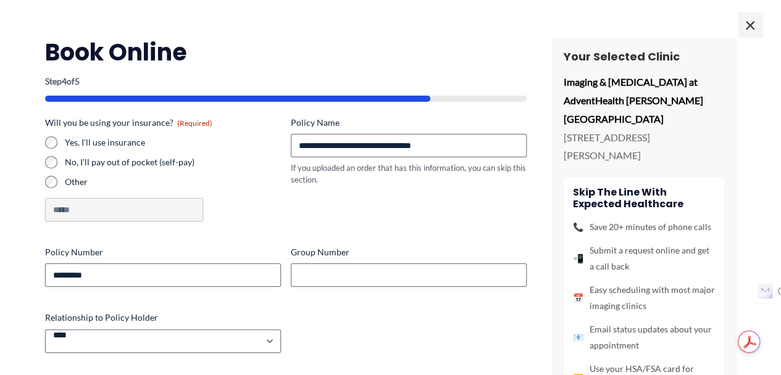  Describe the element at coordinates (644, 259) in the screenshot. I see `li: Submit a request online and get a call back` at that location.